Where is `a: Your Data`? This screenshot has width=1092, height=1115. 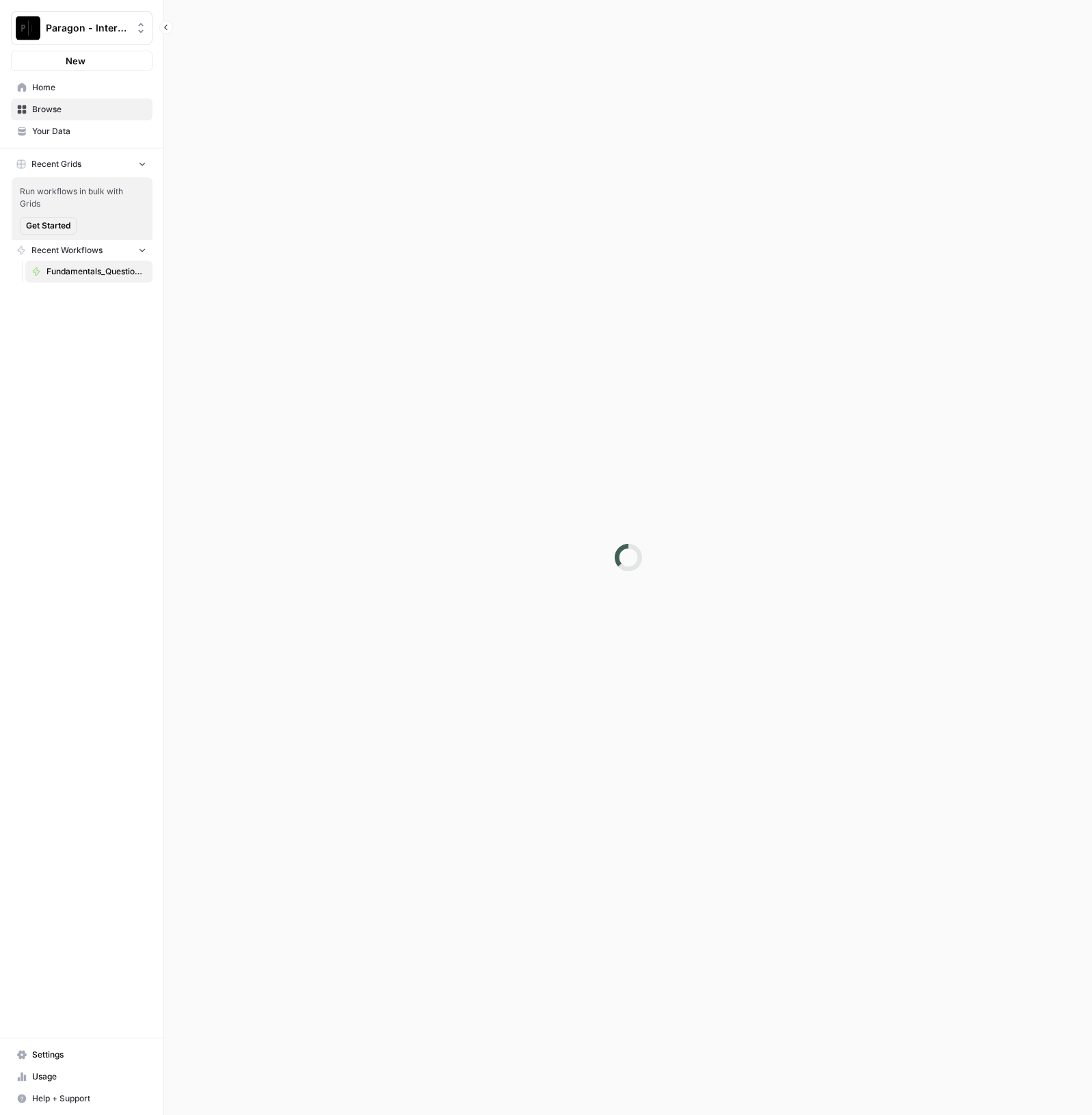
a: Your Data is located at coordinates (82, 132).